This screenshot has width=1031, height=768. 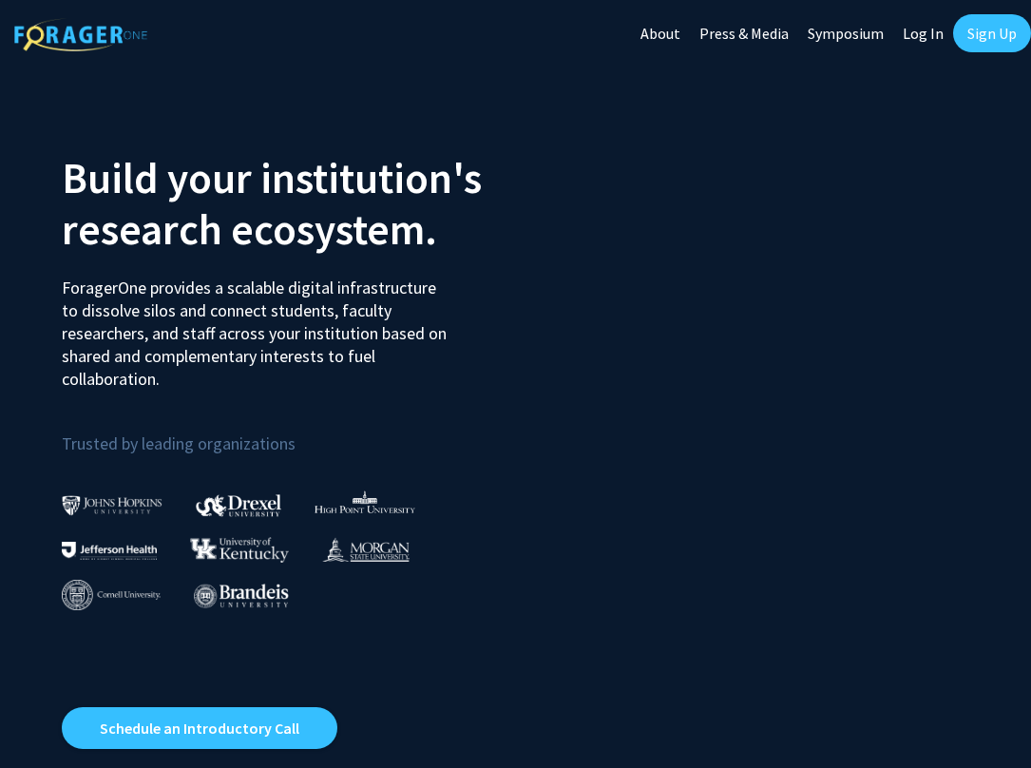 What do you see at coordinates (281, 431) in the screenshot?
I see `p: Trusted by leading organizations` at bounding box center [281, 431].